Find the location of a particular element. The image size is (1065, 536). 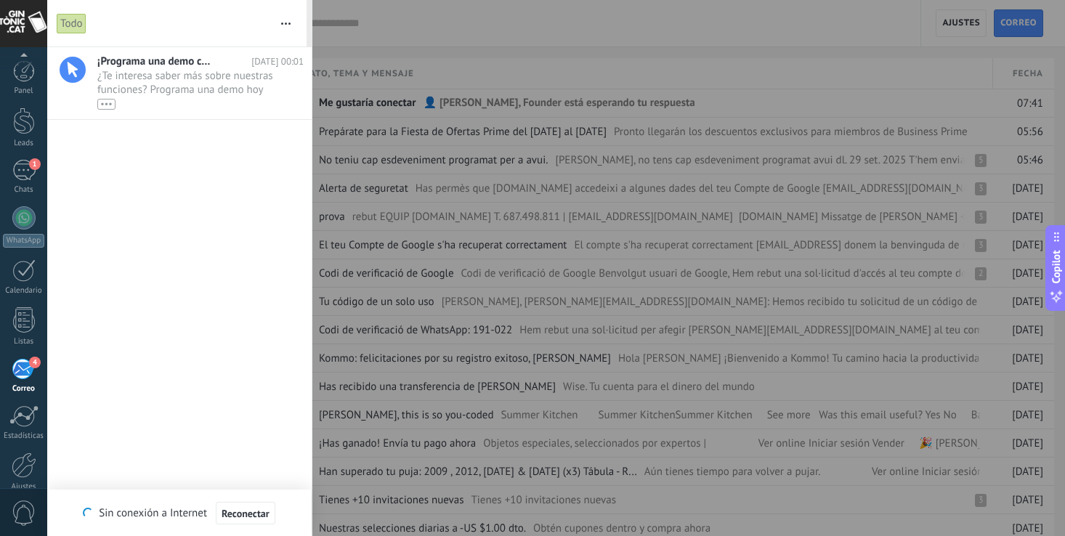

div: Ajustes is located at coordinates (24, 487).